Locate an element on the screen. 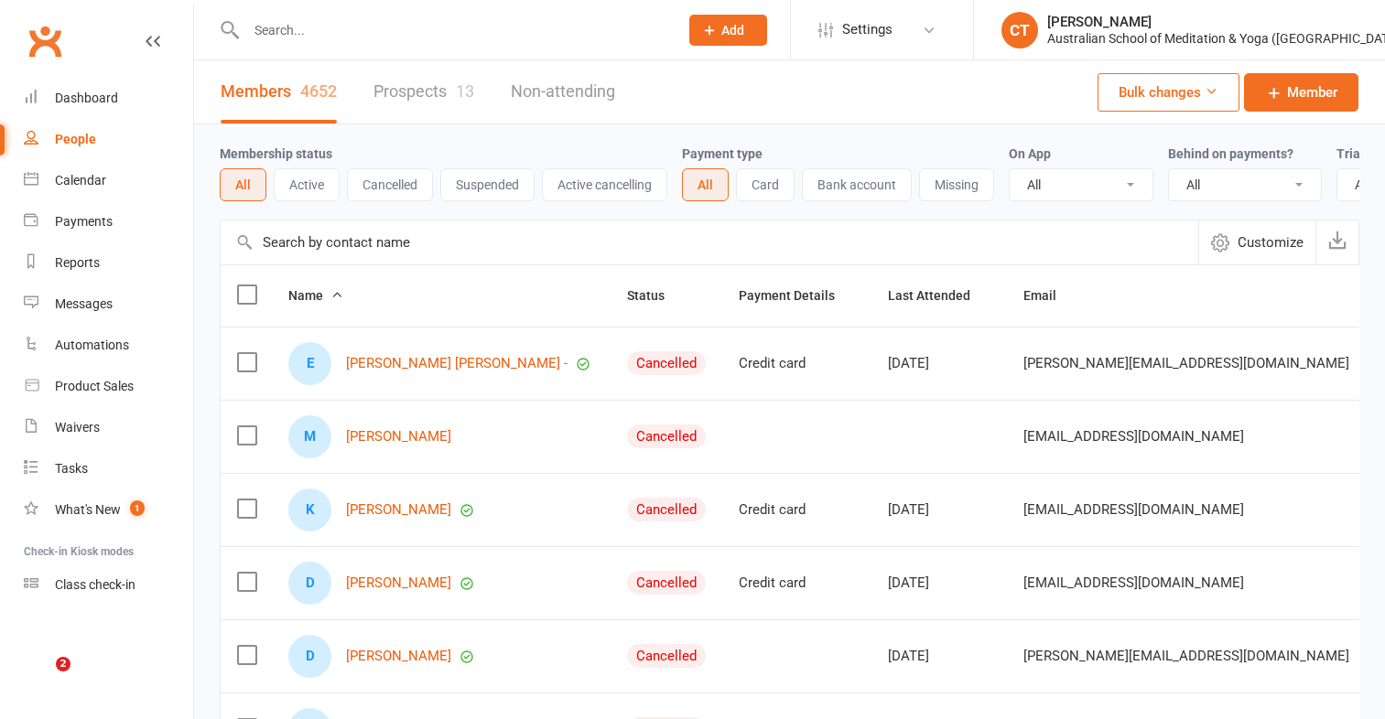 The image size is (1385, 719). span: Add is located at coordinates (732, 30).